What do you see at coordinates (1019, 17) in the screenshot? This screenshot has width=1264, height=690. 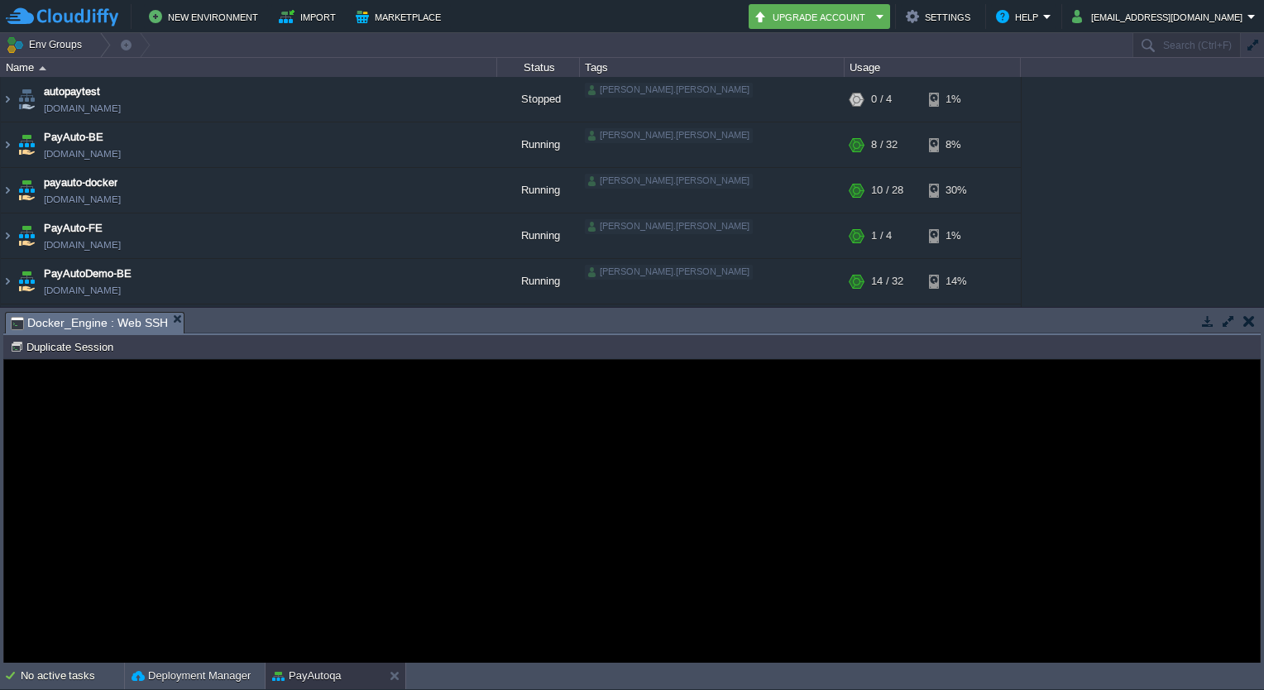 I see `button: Help` at bounding box center [1019, 17].